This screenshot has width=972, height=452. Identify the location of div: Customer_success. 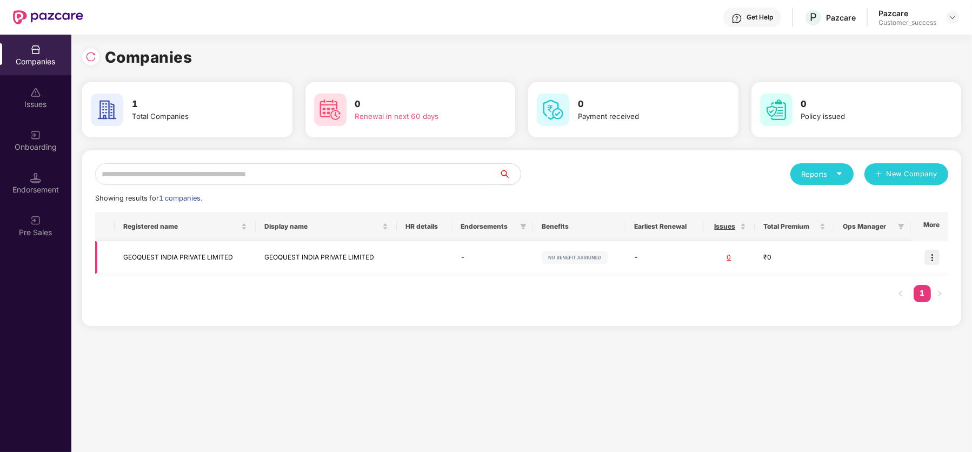
(907, 23).